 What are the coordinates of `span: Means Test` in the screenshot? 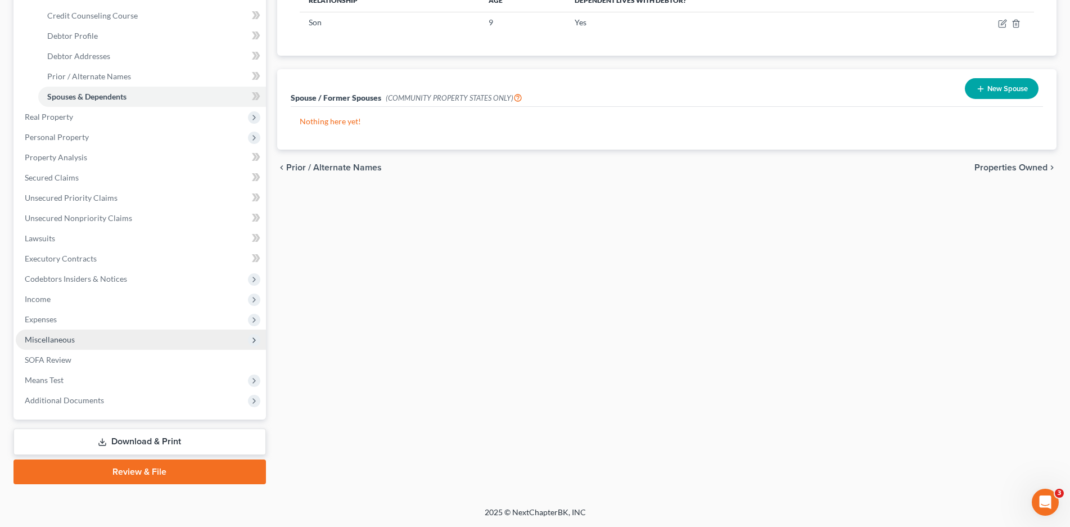 It's located at (44, 380).